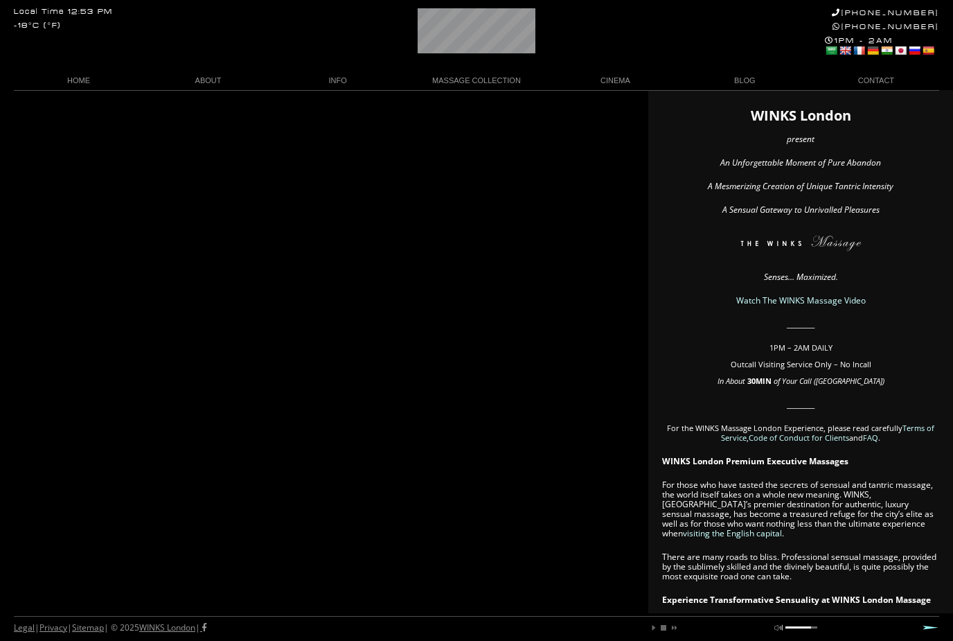  What do you see at coordinates (859, 51) in the screenshot?
I see `a: French` at bounding box center [859, 51].